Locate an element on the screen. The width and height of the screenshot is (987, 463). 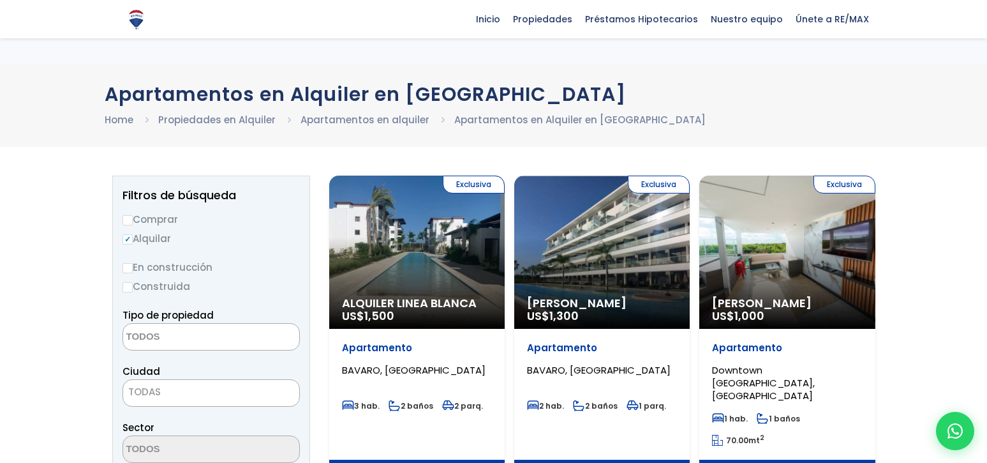
span: 1,500 is located at coordinates (379, 315).